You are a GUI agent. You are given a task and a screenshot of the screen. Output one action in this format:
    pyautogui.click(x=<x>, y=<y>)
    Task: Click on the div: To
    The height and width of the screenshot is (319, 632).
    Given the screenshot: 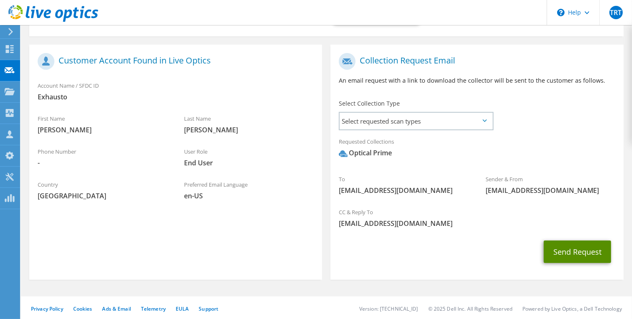 What is the action you would take?
    pyautogui.click(x=404, y=185)
    